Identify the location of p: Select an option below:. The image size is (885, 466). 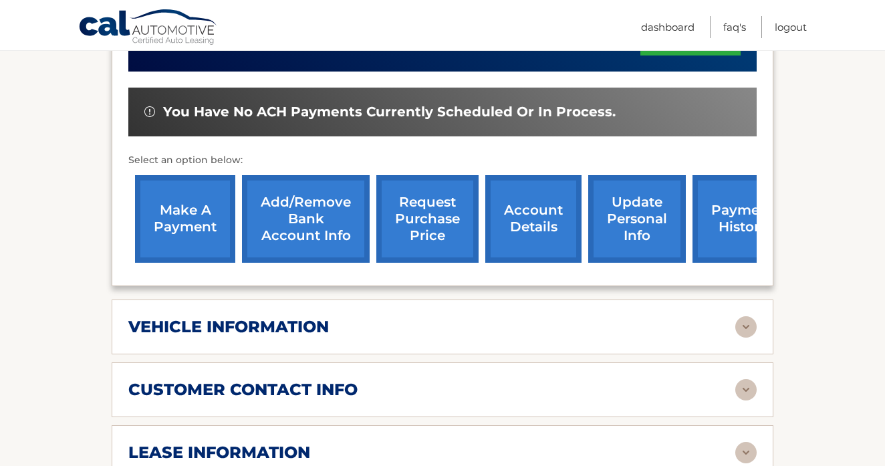
(442, 160).